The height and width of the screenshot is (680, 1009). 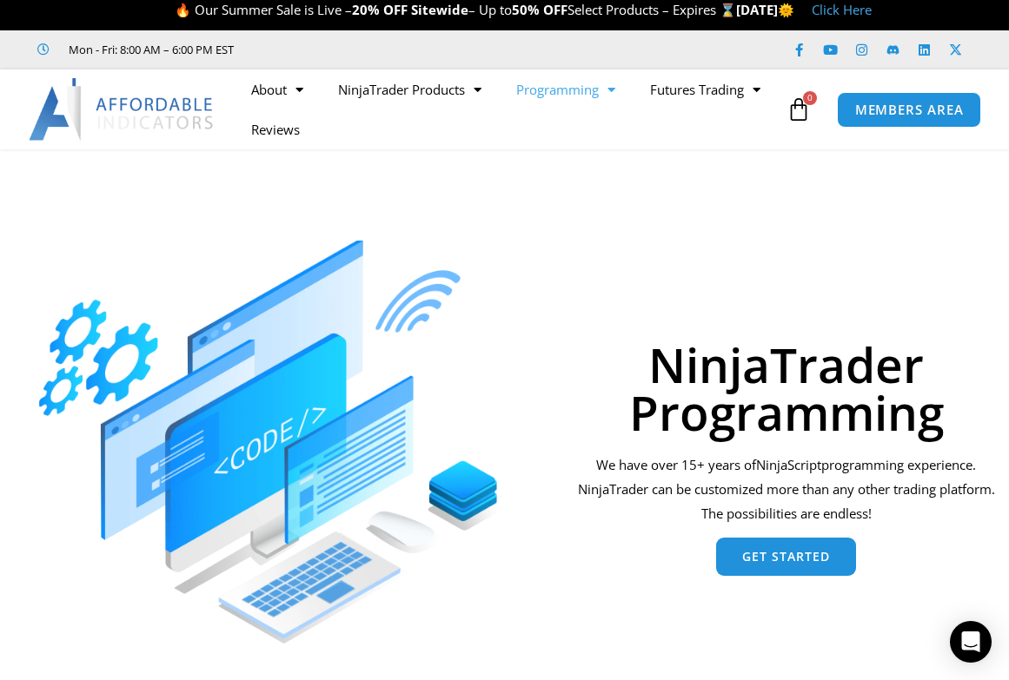 I want to click on div: Open Intercom Messenger, so click(x=971, y=642).